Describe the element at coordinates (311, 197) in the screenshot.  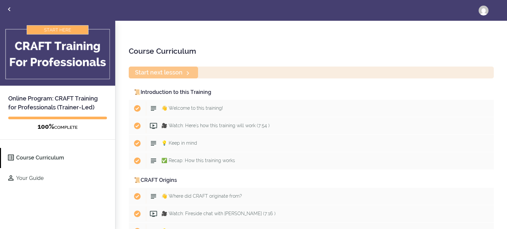
I see `a: Completed item 👋 Where did CRAFT originate from?` at that location.